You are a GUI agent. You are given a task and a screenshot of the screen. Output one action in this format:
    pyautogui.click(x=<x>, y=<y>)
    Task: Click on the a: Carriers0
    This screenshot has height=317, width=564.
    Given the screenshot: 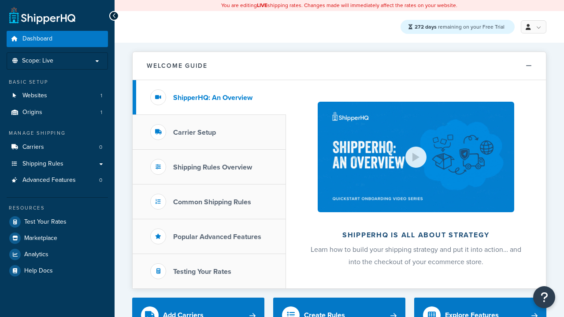 What is the action you would take?
    pyautogui.click(x=57, y=147)
    